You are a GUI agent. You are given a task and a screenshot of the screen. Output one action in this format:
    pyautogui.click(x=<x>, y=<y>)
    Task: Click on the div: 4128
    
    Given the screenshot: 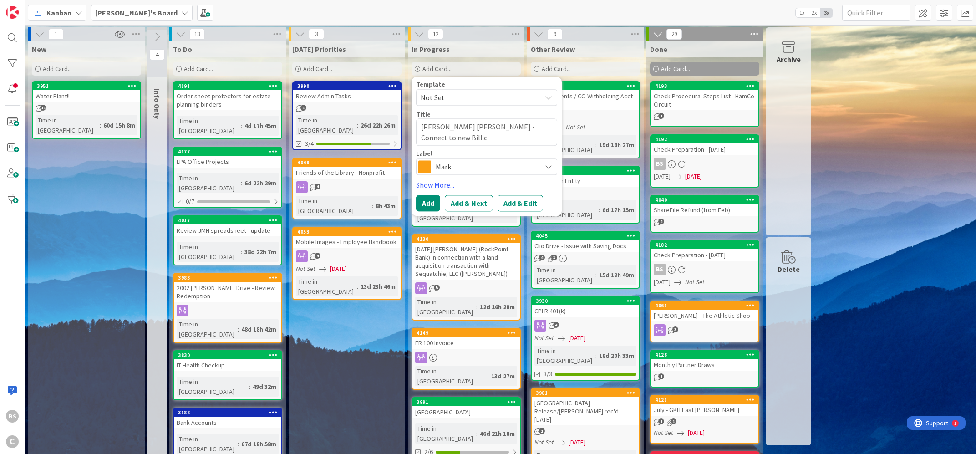 What is the action you would take?
    pyautogui.click(x=706, y=354)
    